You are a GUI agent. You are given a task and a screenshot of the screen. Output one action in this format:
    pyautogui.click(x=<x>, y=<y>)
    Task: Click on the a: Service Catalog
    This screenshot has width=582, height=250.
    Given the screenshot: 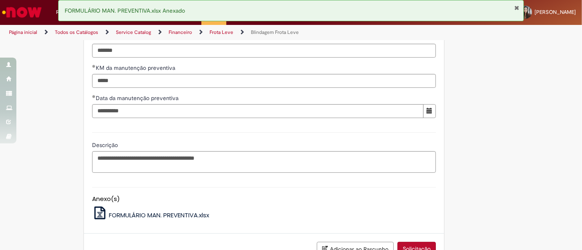 What is the action you would take?
    pyautogui.click(x=133, y=32)
    